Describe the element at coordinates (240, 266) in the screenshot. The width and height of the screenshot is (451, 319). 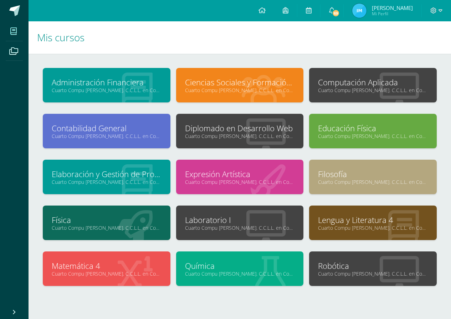
I see `a: Química` at that location.